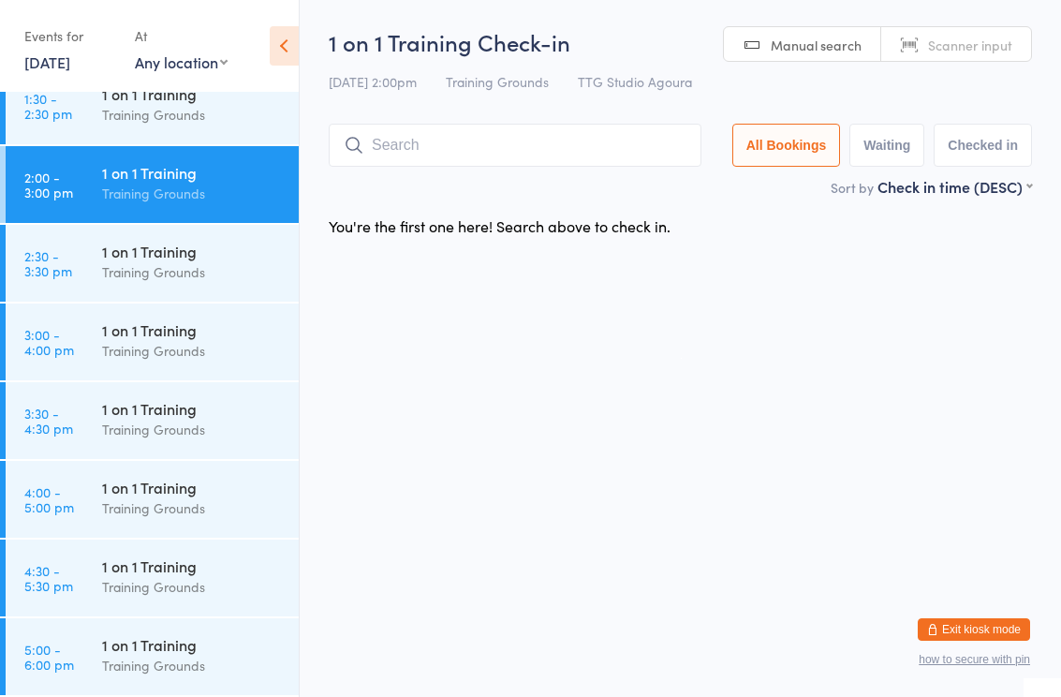 The image size is (1061, 697). I want to click on a: 3:30 -4:30 pm1 on 1 TrainingTraining Grounds, so click(152, 421).